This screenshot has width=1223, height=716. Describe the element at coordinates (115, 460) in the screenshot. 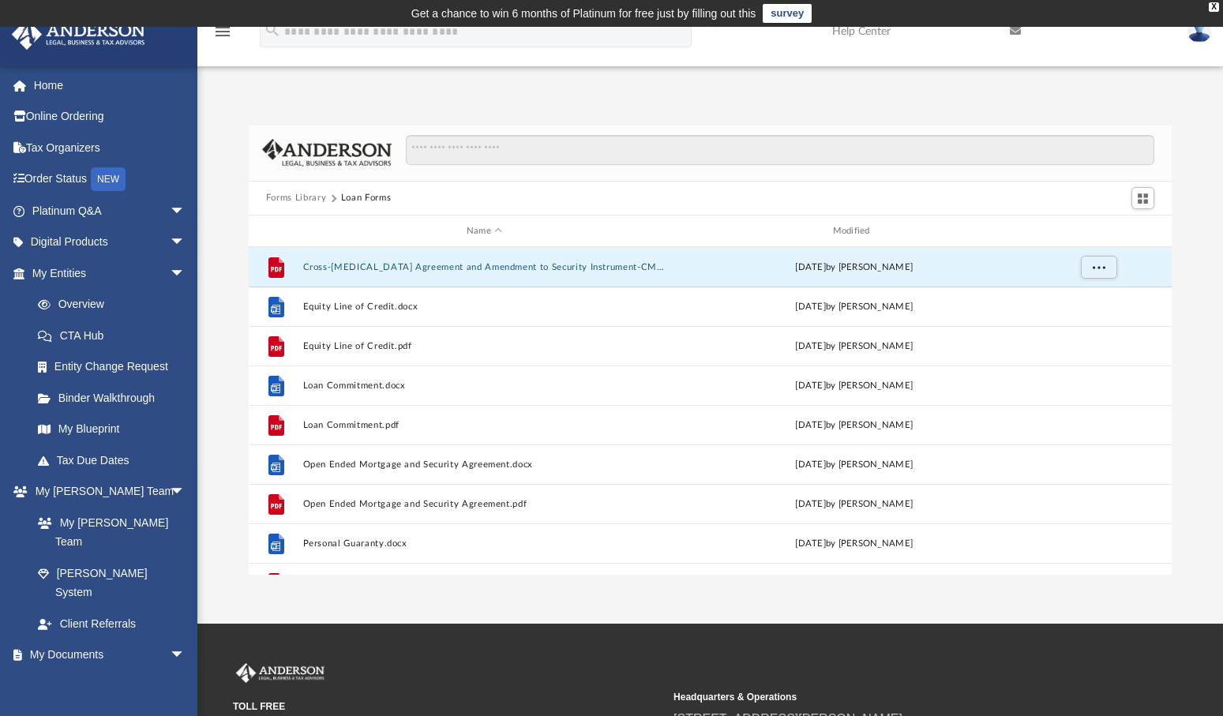

I see `a: Tax Due Dates` at that location.